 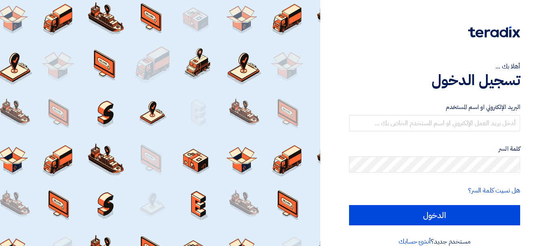 What do you see at coordinates (434, 149) in the screenshot?
I see `label: كلمة السر` at bounding box center [434, 149].